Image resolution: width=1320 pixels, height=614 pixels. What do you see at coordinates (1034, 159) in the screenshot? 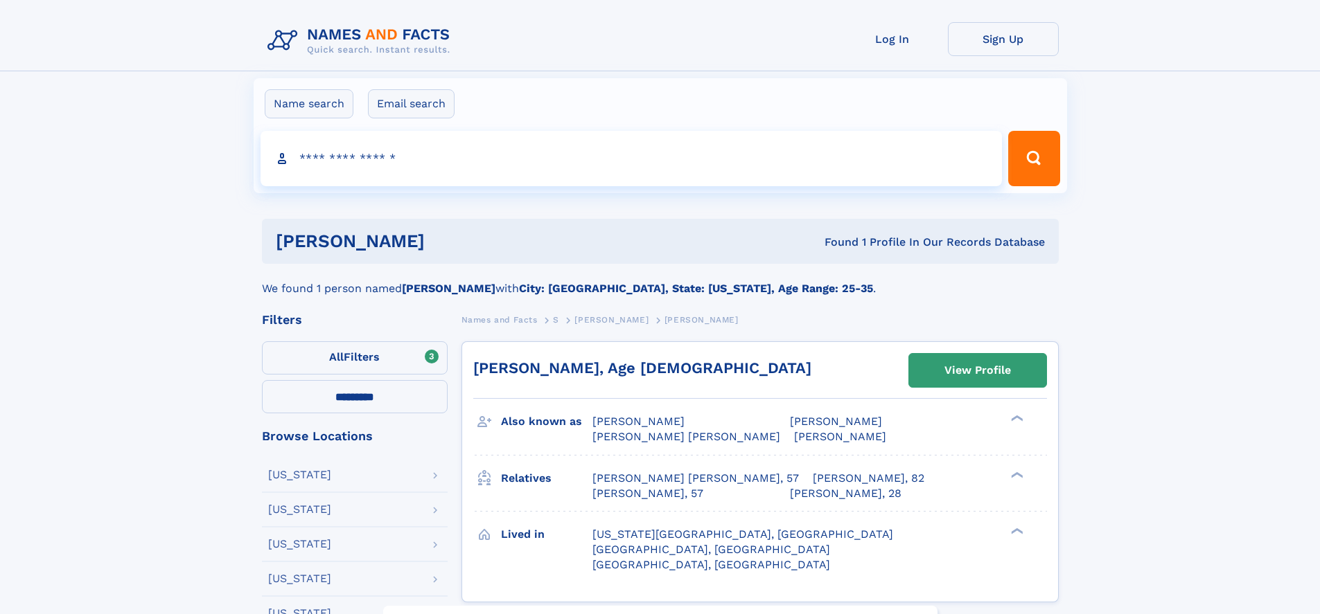
I see `button: Search Button` at bounding box center [1034, 159].